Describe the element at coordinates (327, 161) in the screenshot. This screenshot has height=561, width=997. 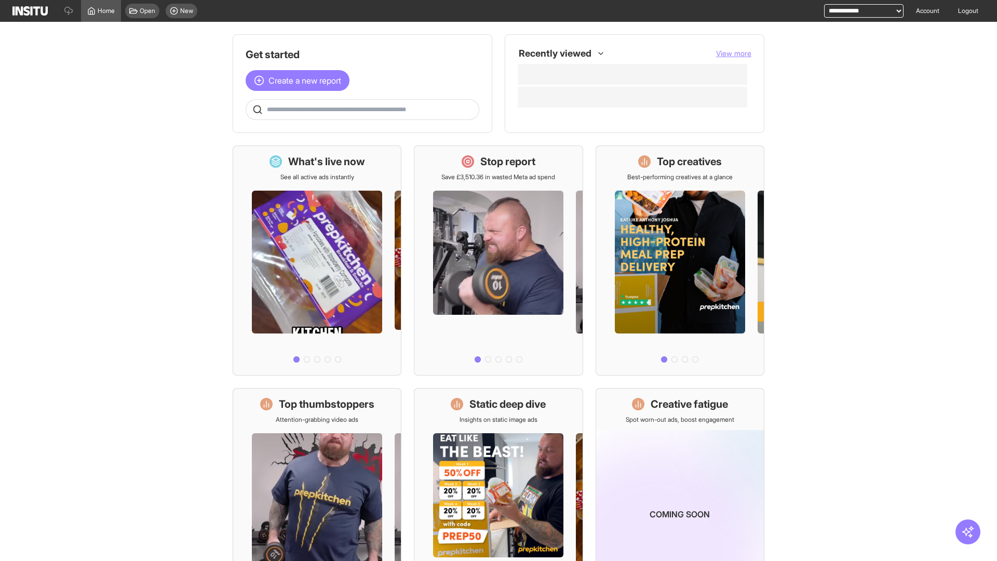
I see `h1: What's live now` at that location.